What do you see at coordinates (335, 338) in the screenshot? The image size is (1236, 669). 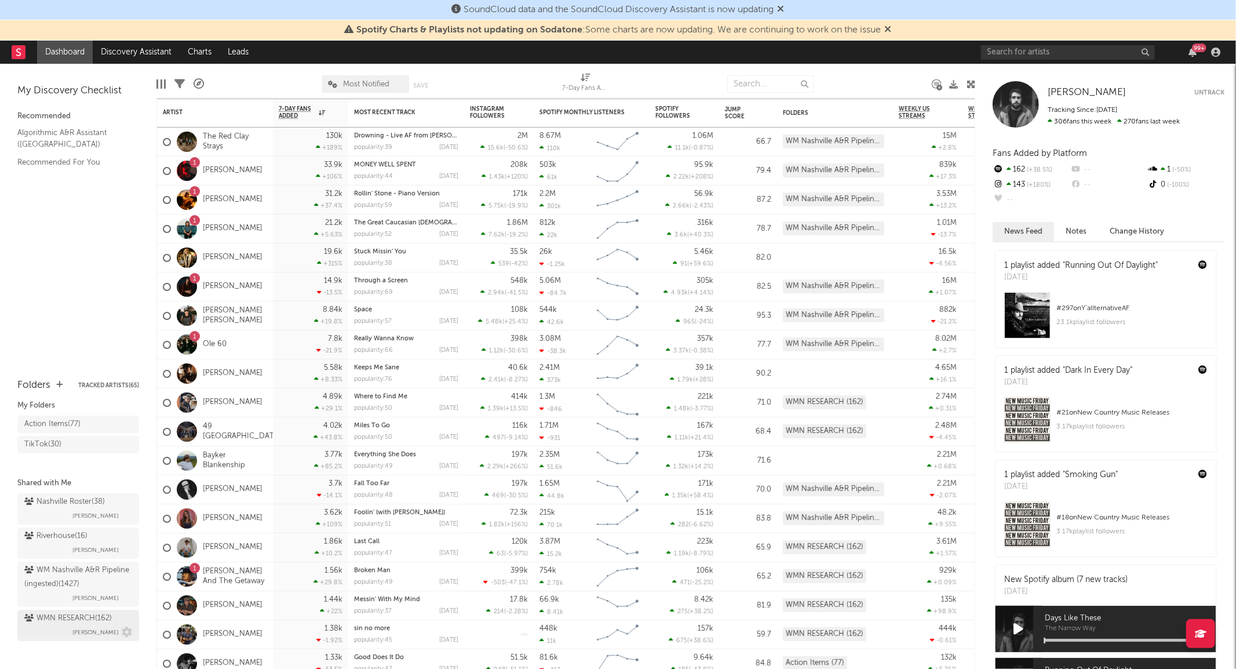 I see `div: 7.8k` at bounding box center [335, 338].